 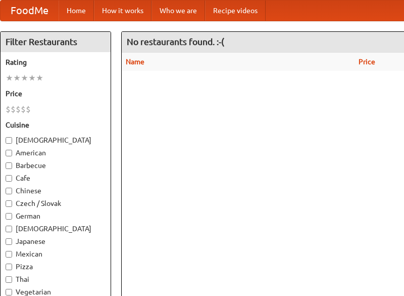 What do you see at coordinates (56, 42) in the screenshot?
I see `h4: Filter Restaurants` at bounding box center [56, 42].